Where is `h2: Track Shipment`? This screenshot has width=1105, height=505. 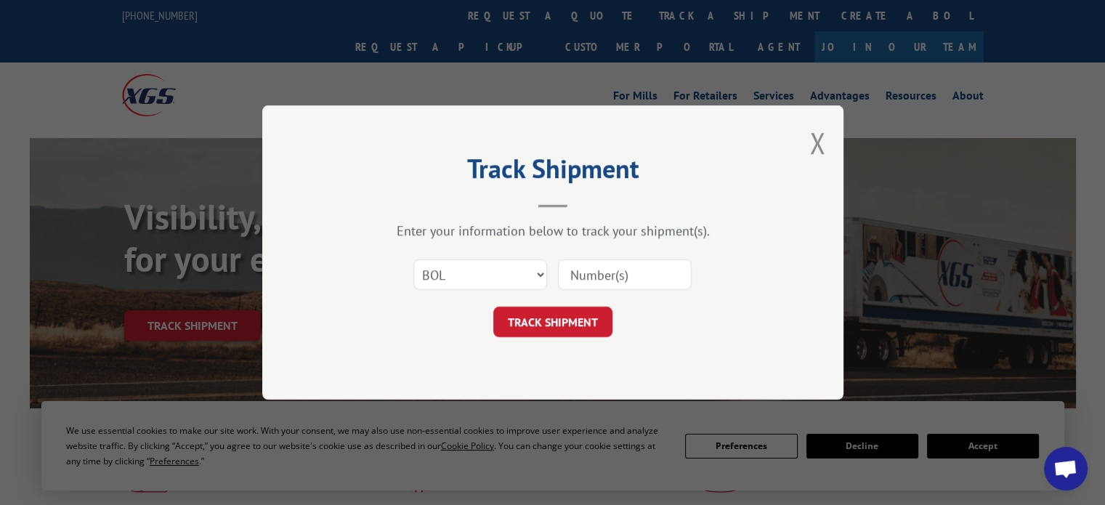
h2: Track Shipment is located at coordinates (553, 172).